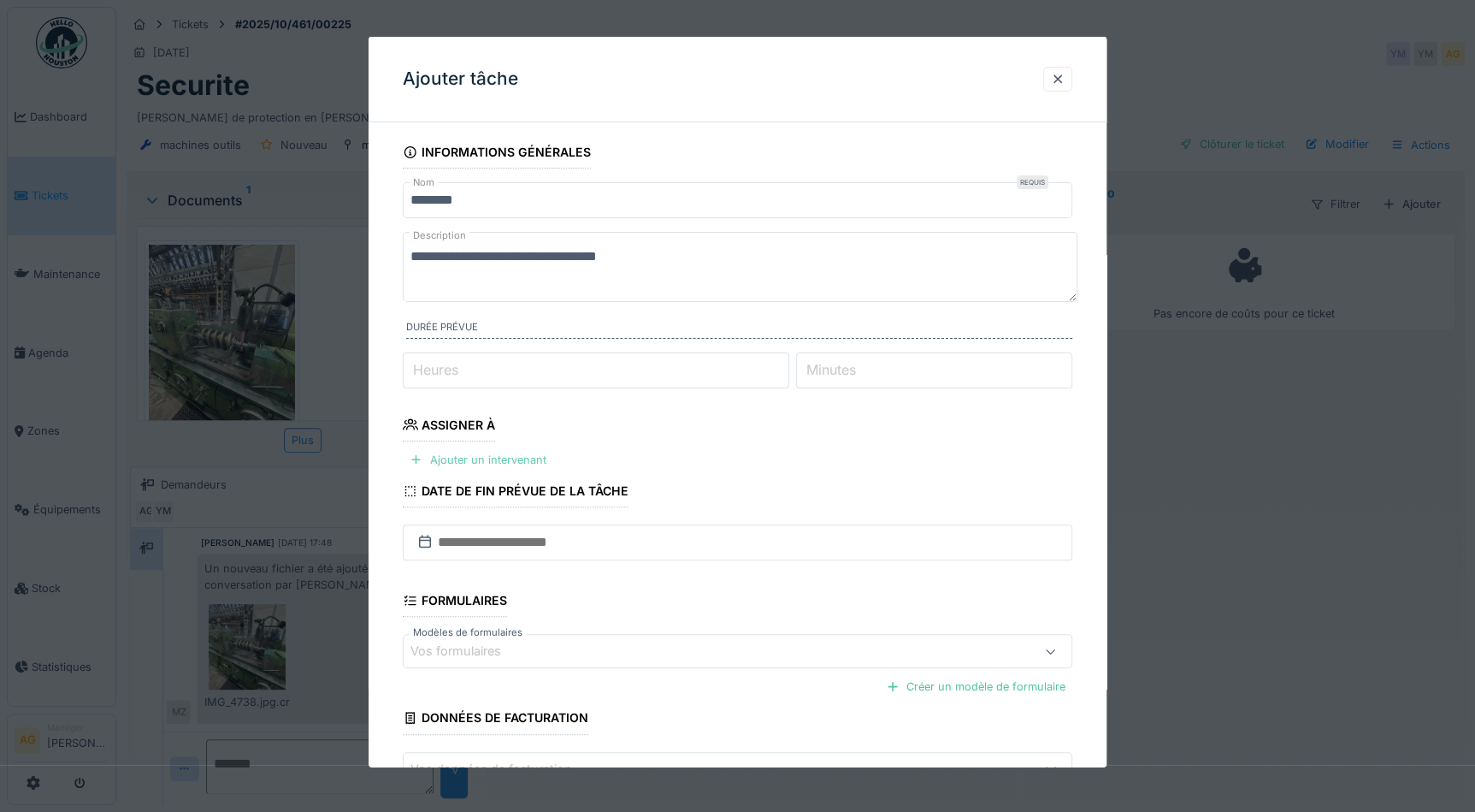  Describe the element at coordinates (440, 235) in the screenshot. I see `label: Description` at that location.